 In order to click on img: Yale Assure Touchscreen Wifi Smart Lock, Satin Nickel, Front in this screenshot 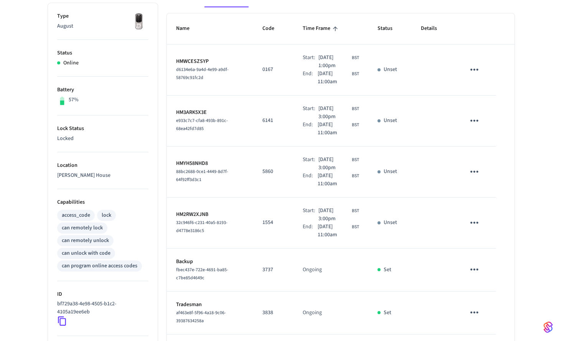, I will do `click(139, 22)`.